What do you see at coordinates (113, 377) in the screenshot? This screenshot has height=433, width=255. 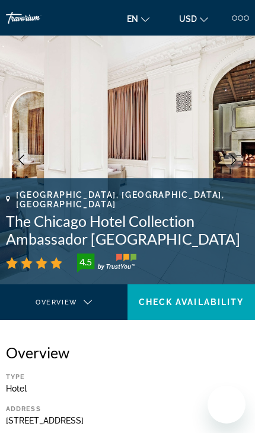 I see `div: Type` at bounding box center [113, 377].